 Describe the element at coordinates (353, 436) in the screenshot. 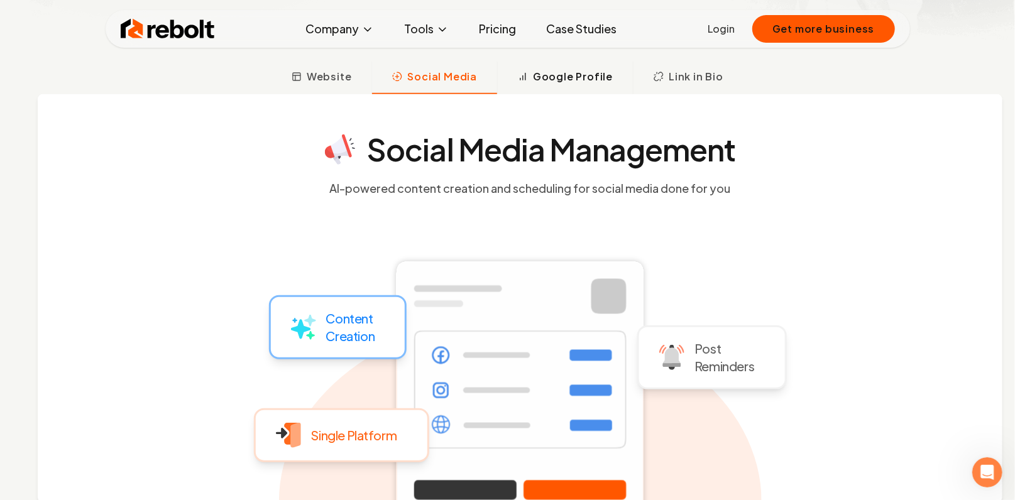

I see `p: Single Platform` at that location.